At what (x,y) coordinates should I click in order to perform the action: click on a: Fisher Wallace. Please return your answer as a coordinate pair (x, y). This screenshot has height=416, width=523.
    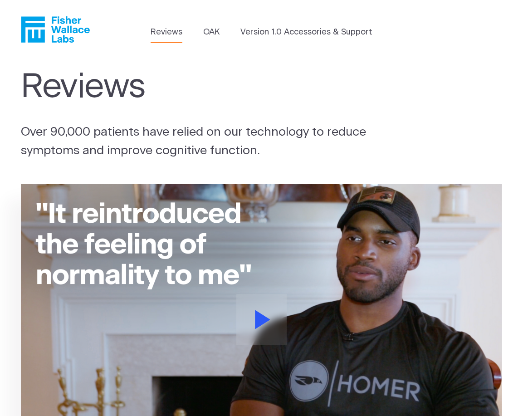
    Looking at the image, I should click on (55, 29).